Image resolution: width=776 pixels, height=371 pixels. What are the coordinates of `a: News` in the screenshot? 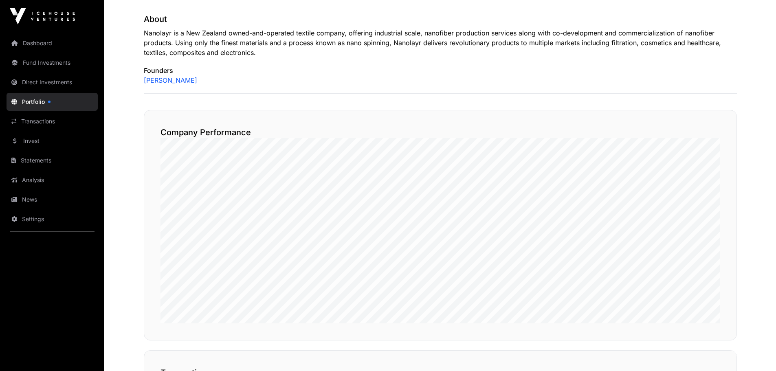 It's located at (52, 200).